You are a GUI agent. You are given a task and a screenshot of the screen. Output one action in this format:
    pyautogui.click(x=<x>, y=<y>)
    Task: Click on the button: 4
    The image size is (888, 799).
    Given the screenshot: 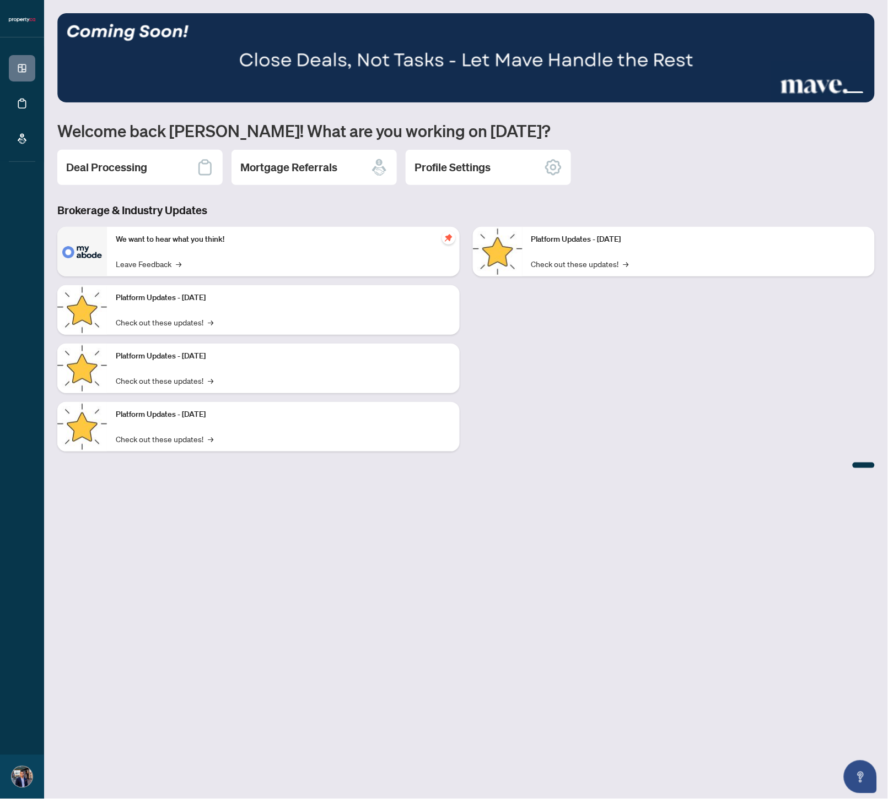 What is the action you would take?
    pyautogui.click(x=854, y=94)
    